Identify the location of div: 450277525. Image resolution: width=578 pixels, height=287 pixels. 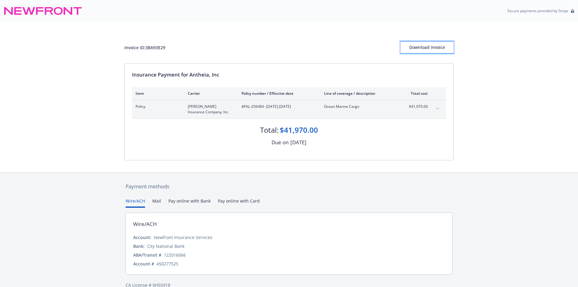
(167, 263).